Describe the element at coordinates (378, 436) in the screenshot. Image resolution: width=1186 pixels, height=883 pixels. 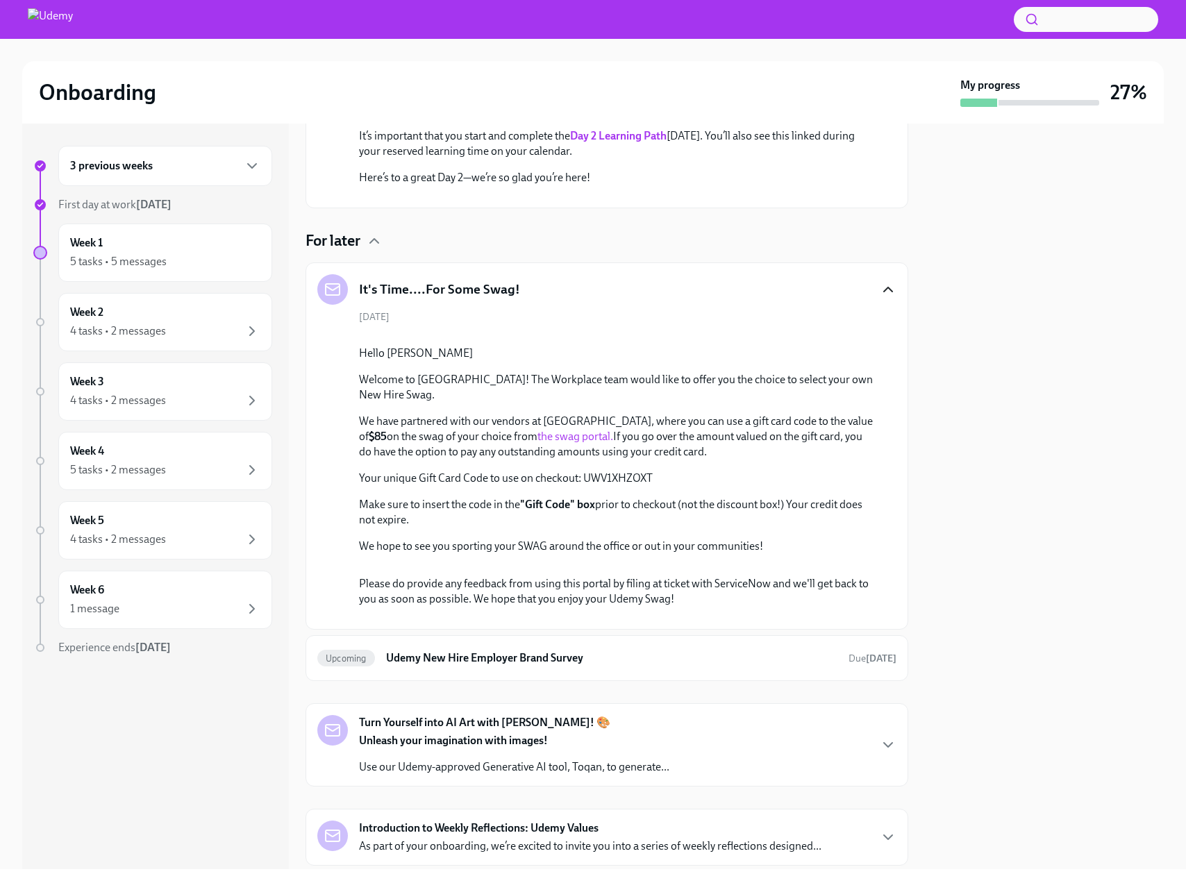
I see `strong: $85` at that location.